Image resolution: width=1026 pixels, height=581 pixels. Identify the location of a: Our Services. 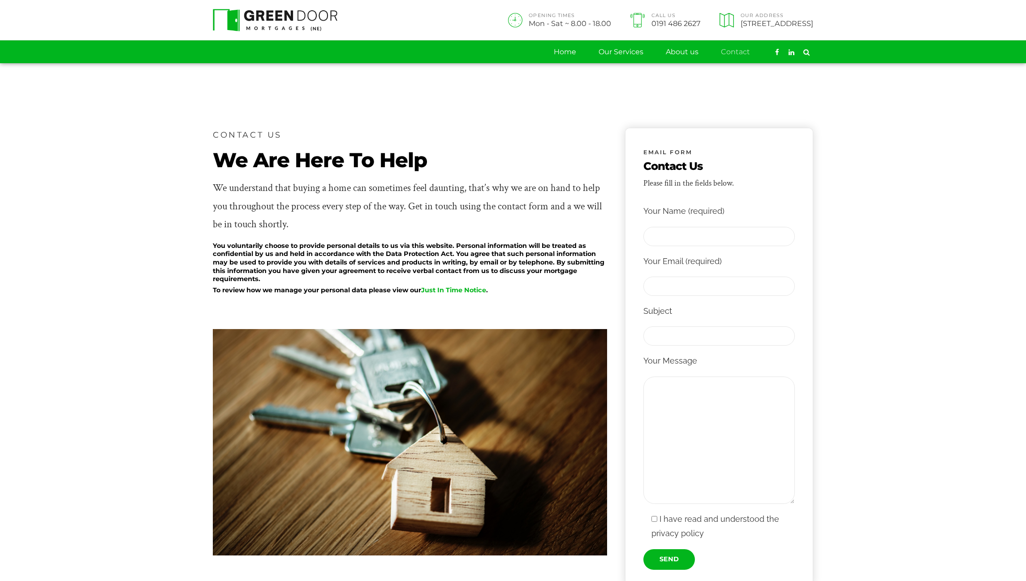
(621, 52).